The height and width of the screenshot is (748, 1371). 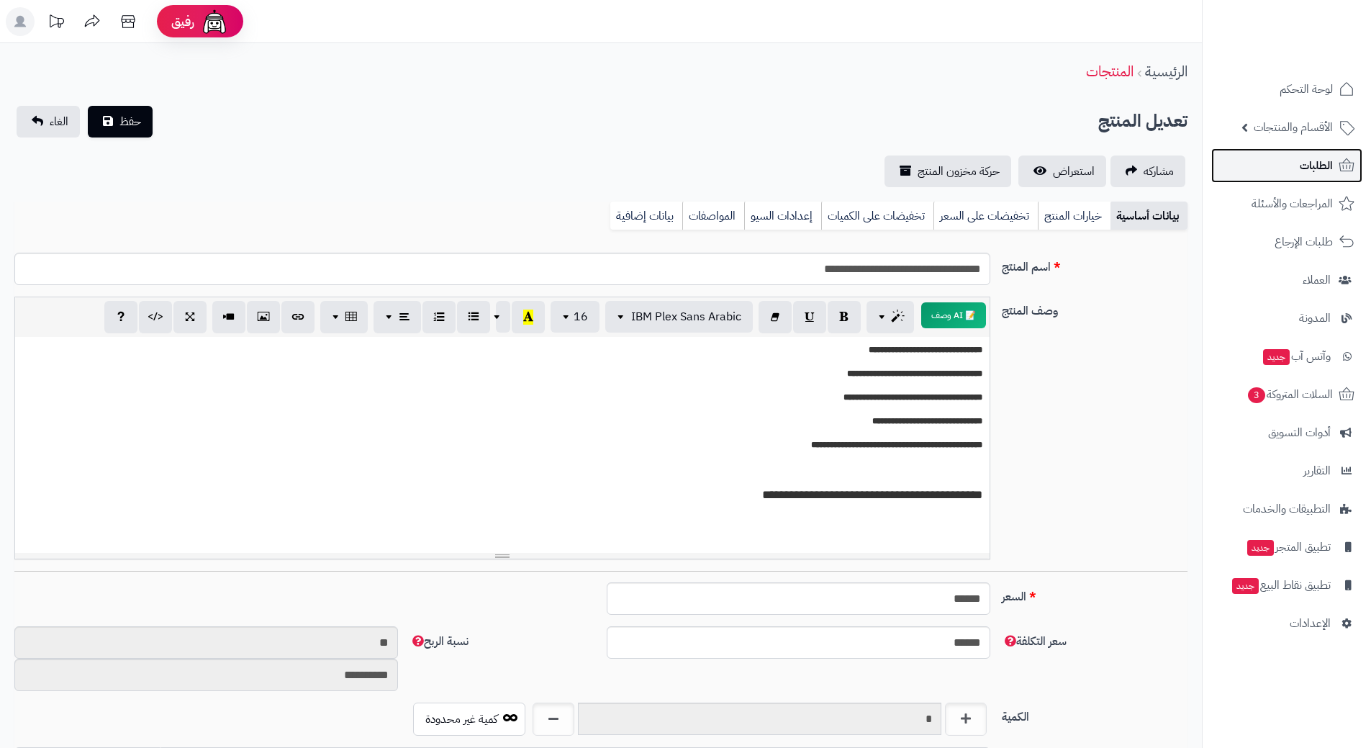 What do you see at coordinates (130, 122) in the screenshot?
I see `span: حفظ` at bounding box center [130, 122].